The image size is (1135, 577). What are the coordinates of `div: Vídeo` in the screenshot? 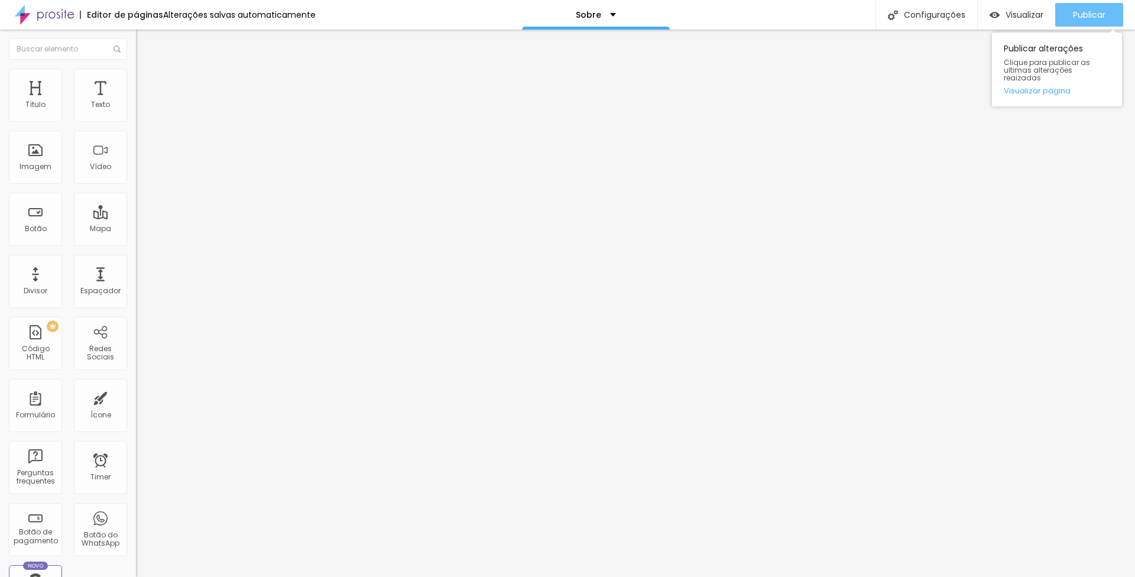 It's located at (101, 167).